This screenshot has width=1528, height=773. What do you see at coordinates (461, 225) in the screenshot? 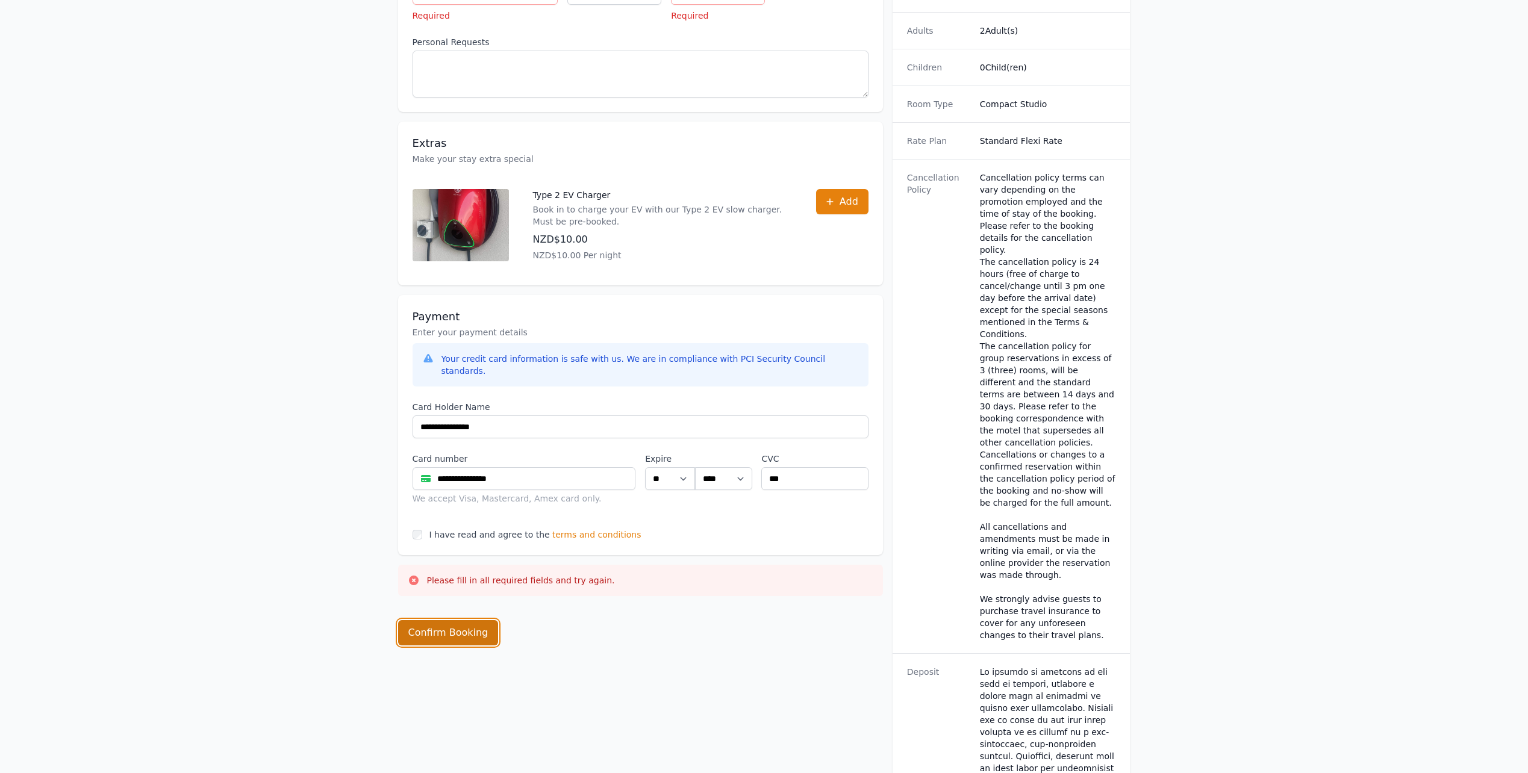
I see `img: Type 2 EV Charger` at bounding box center [461, 225].